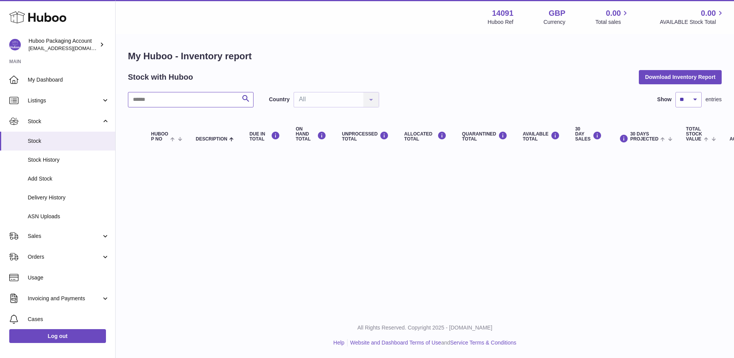 The height and width of the screenshot is (358, 734). Describe the element at coordinates (644, 137) in the screenshot. I see `span: 30 DAYS PROJECTED` at that location.